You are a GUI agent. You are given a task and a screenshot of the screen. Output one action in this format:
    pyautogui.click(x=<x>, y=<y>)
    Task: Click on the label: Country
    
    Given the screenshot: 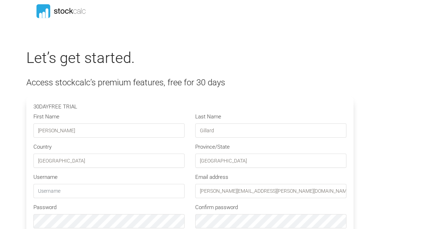 What is the action you would take?
    pyautogui.click(x=42, y=147)
    